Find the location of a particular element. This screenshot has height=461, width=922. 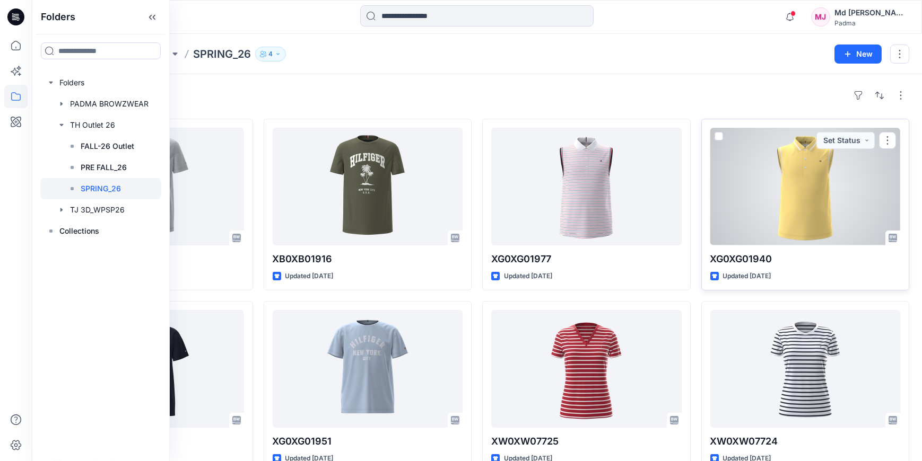

button: 4 is located at coordinates (270, 54).